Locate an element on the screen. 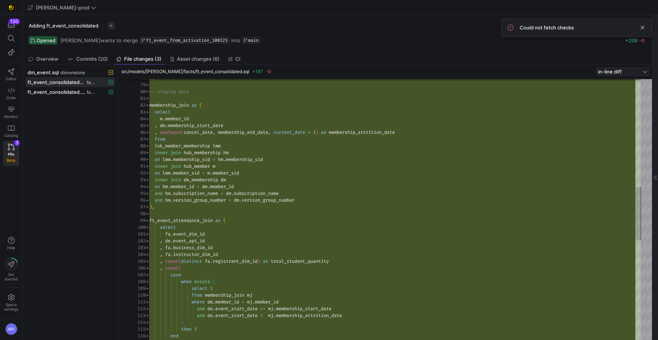  div: 85 is located at coordinates (139, 126).